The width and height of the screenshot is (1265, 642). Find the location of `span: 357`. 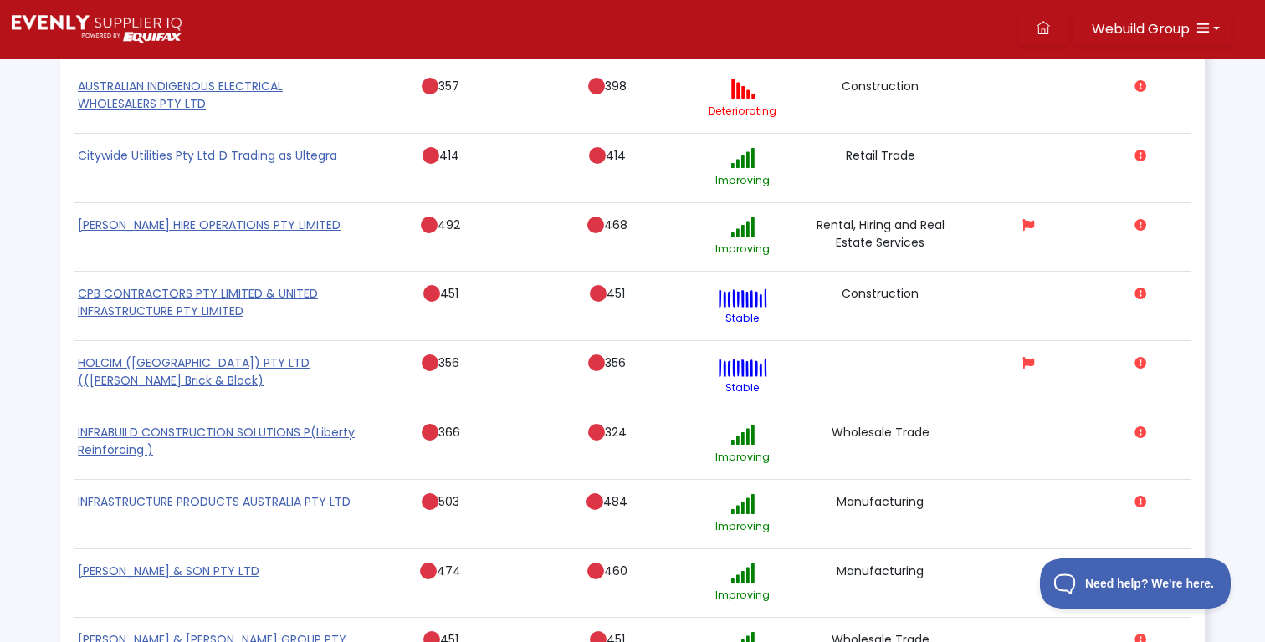

span: 357 is located at coordinates (448, 86).